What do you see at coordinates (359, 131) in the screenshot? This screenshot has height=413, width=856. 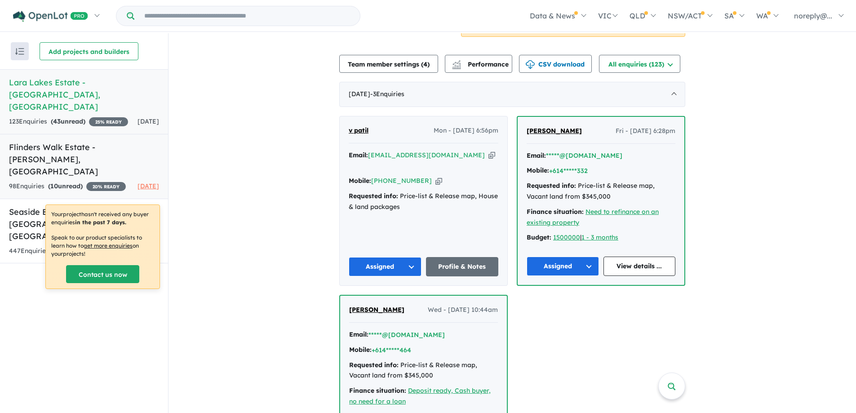 I see `a: v patil` at bounding box center [359, 131].